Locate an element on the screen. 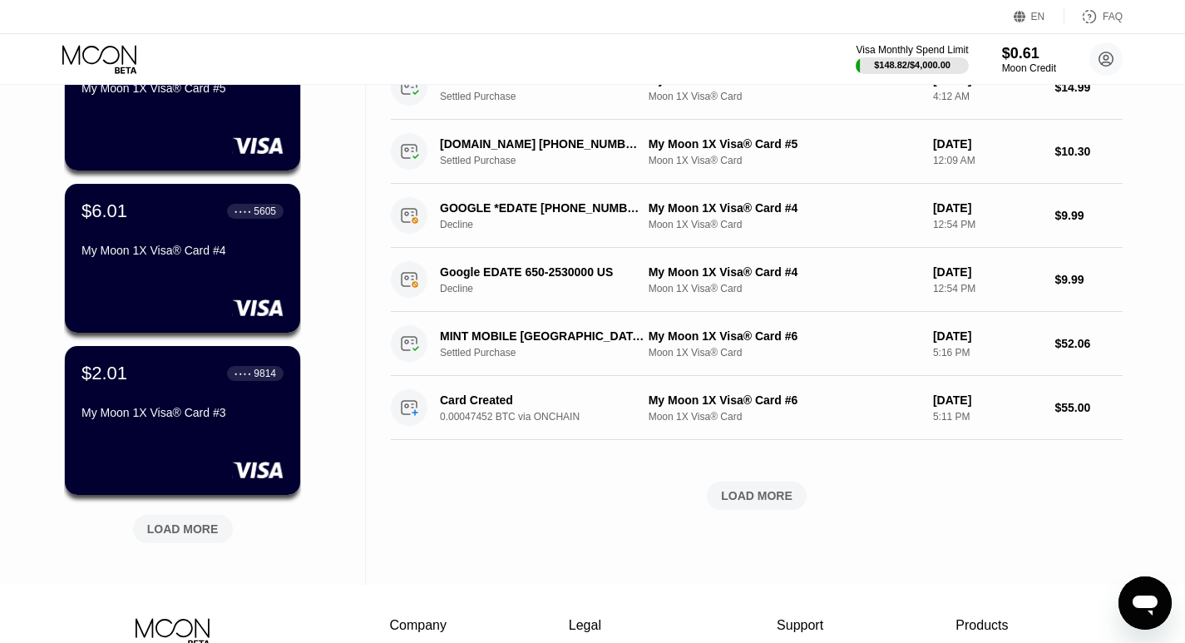  div: Visa Monthly Spend Limit is located at coordinates (911, 50).